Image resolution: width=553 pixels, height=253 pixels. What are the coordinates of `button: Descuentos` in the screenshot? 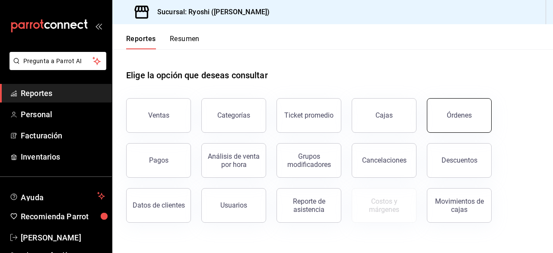 It's located at (459, 160).